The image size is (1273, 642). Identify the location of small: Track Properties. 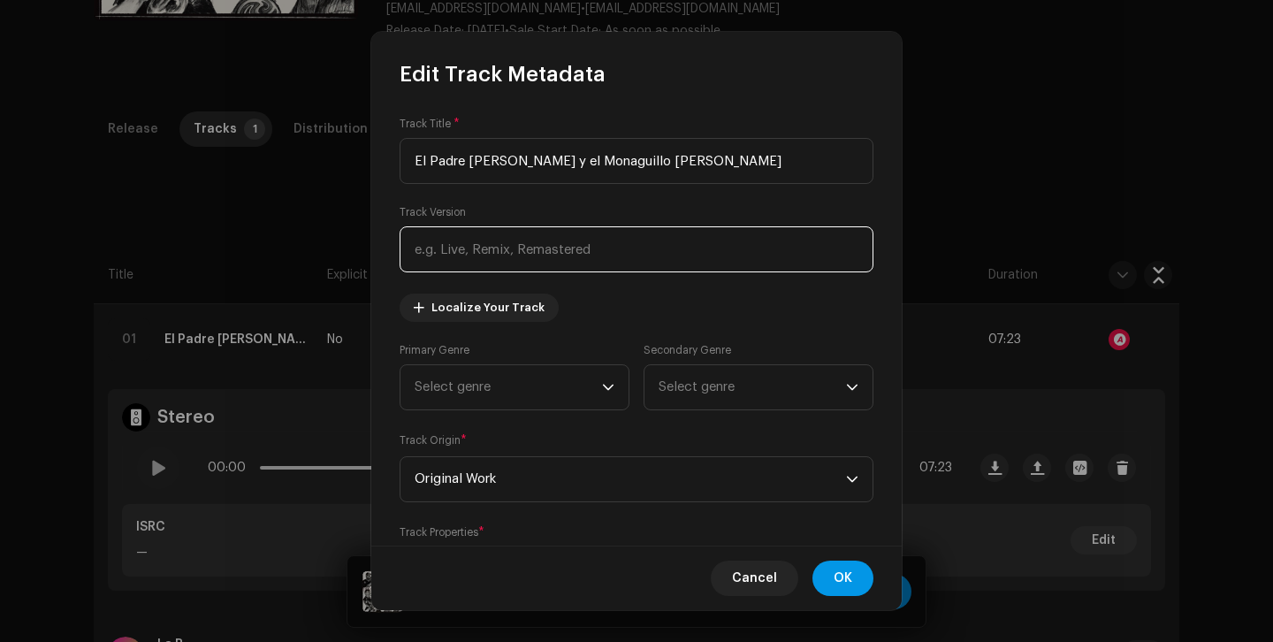
(438, 532).